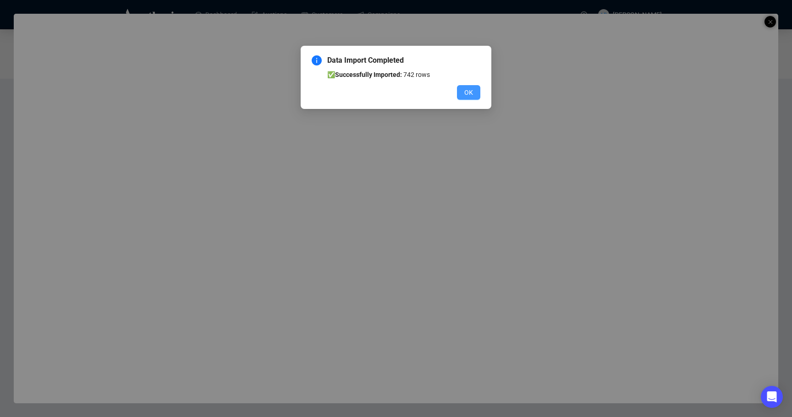 Image resolution: width=792 pixels, height=417 pixels. I want to click on span: OK, so click(468, 93).